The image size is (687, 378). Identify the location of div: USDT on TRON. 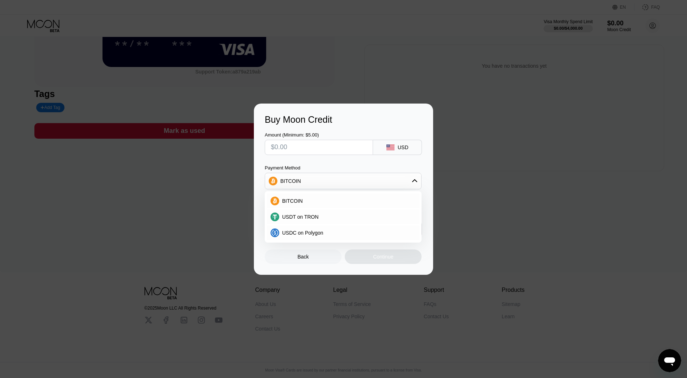
(343, 217).